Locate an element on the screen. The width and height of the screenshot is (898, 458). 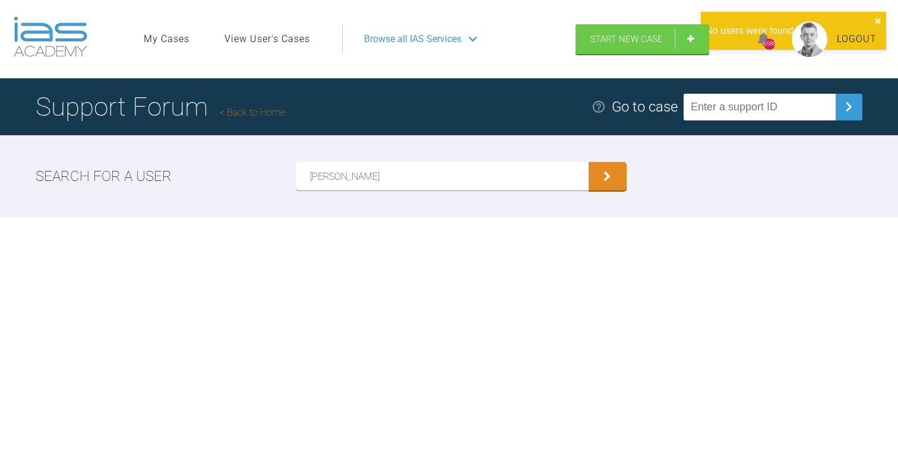
img: help.e70b9f3d.svg is located at coordinates (599, 107).